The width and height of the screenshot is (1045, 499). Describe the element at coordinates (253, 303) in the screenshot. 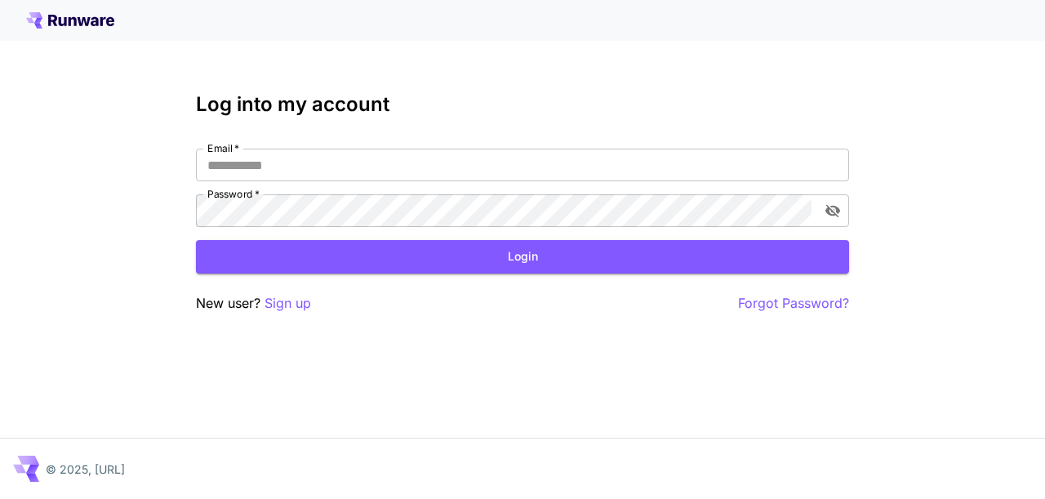

I see `p: New user?` at that location.